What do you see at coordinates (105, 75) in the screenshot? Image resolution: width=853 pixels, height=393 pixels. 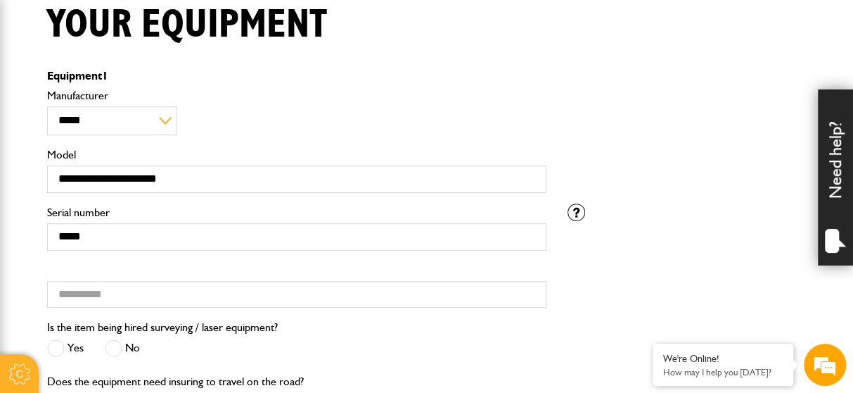 I see `span: 1` at bounding box center [105, 75].